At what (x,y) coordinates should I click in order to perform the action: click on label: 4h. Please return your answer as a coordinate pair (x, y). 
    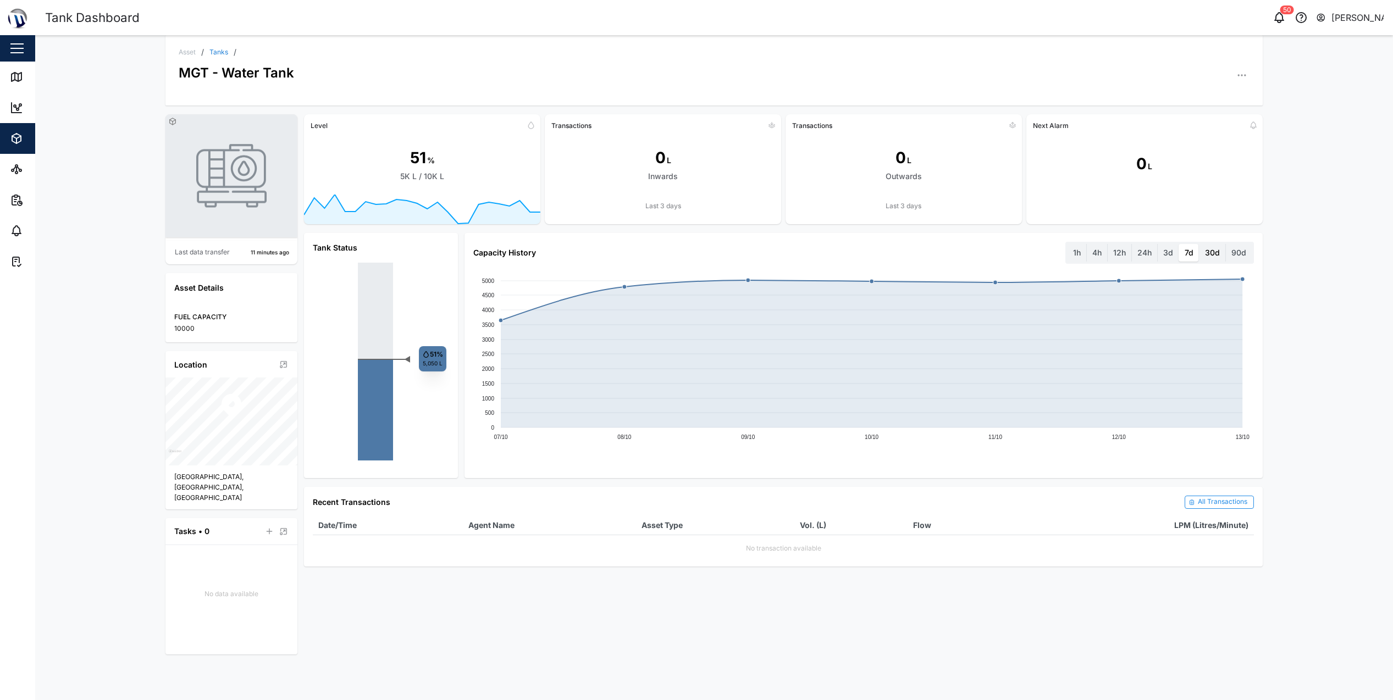
    Looking at the image, I should click on (1097, 253).